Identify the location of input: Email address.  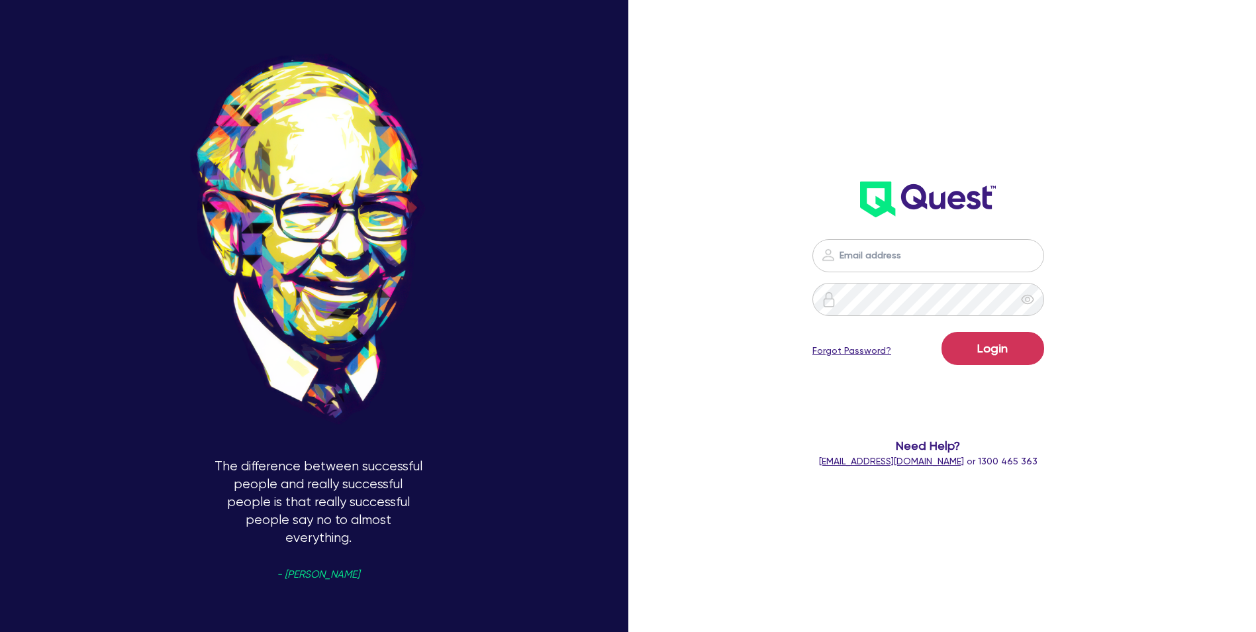
(929, 256).